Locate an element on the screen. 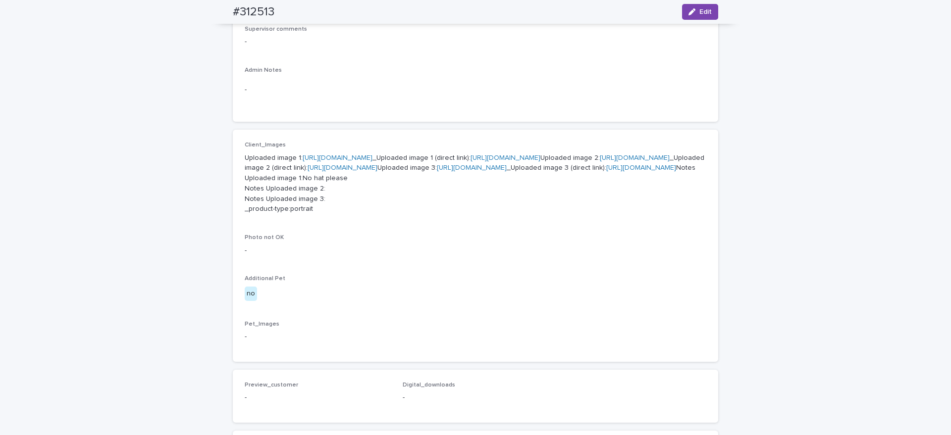  span: Photo not OK is located at coordinates (264, 238).